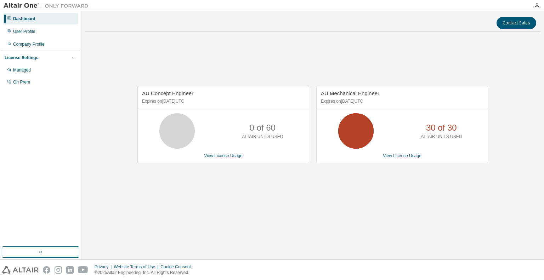 Image resolution: width=544 pixels, height=280 pixels. What do you see at coordinates (262, 128) in the screenshot?
I see `p: 0 of 60` at bounding box center [262, 128].